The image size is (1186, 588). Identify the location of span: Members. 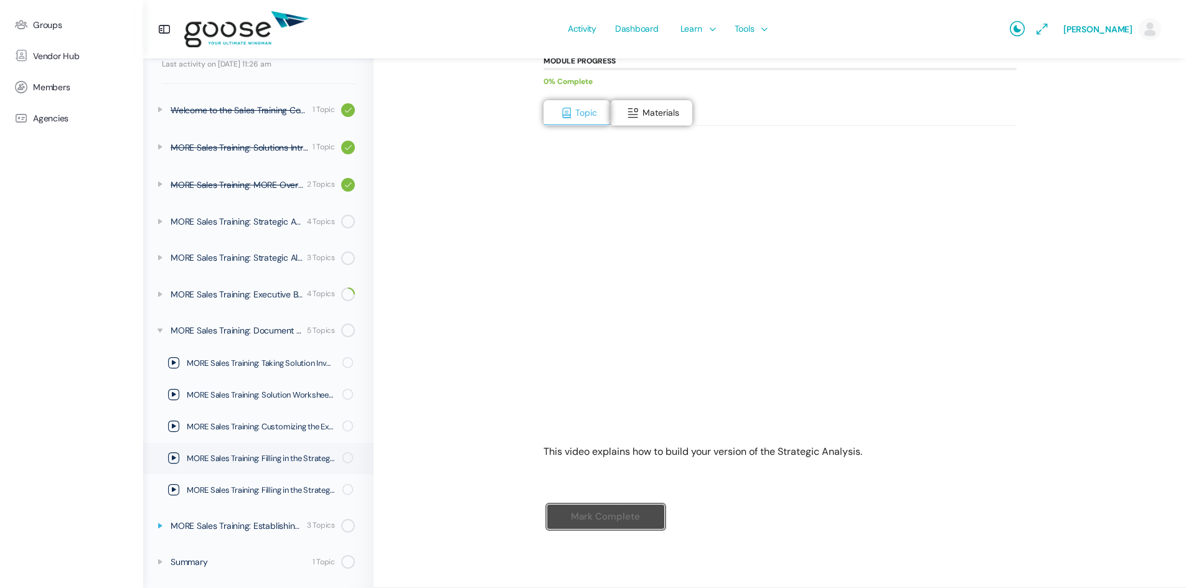
(51, 87).